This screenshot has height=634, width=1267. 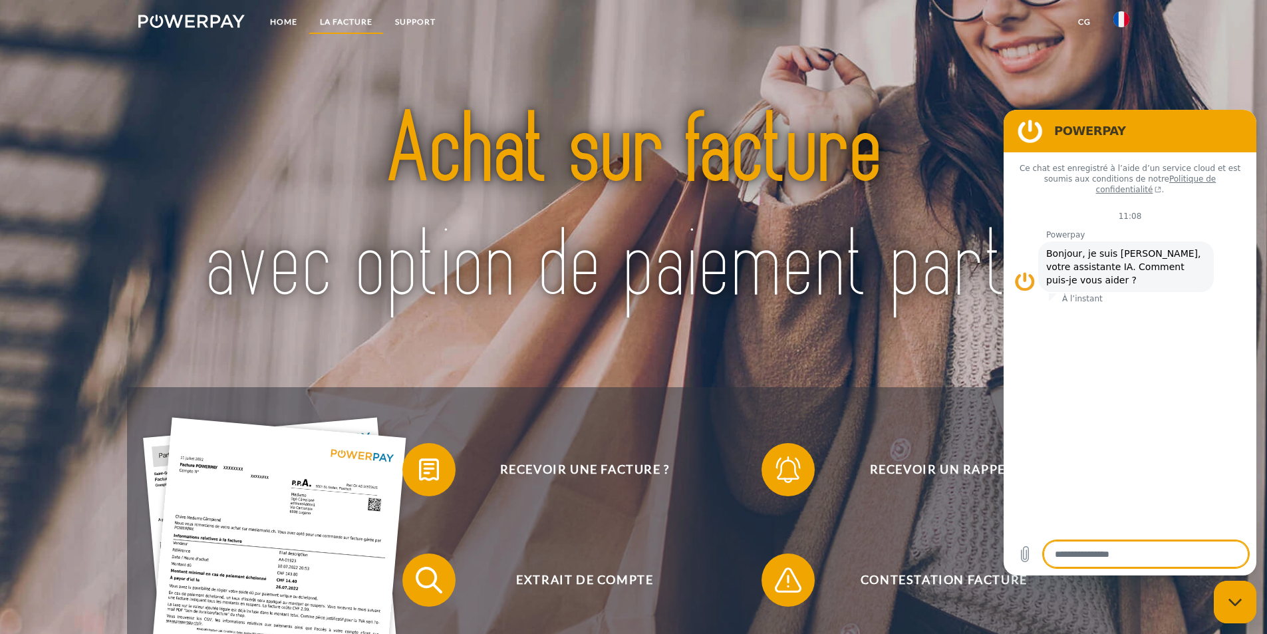 What do you see at coordinates (283, 22) in the screenshot?
I see `a: Home` at bounding box center [283, 22].